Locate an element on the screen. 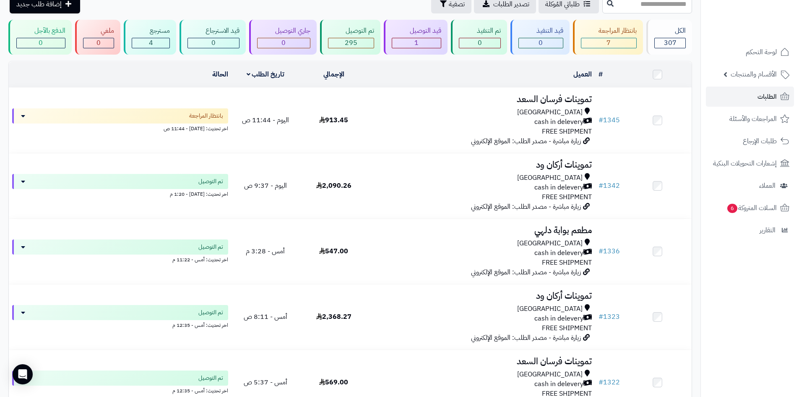  a: الكل307 is located at coordinates (669, 37).